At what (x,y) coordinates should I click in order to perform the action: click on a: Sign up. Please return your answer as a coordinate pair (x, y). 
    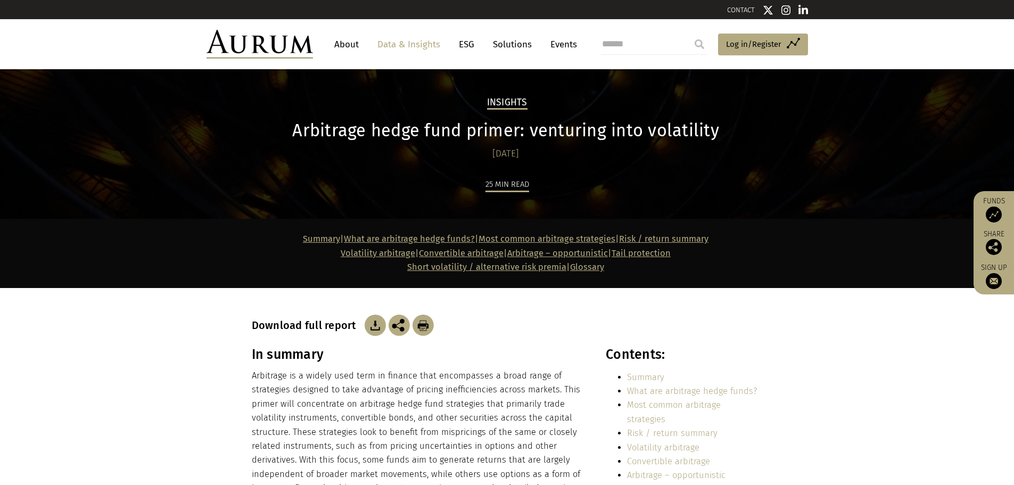
    Looking at the image, I should click on (994, 276).